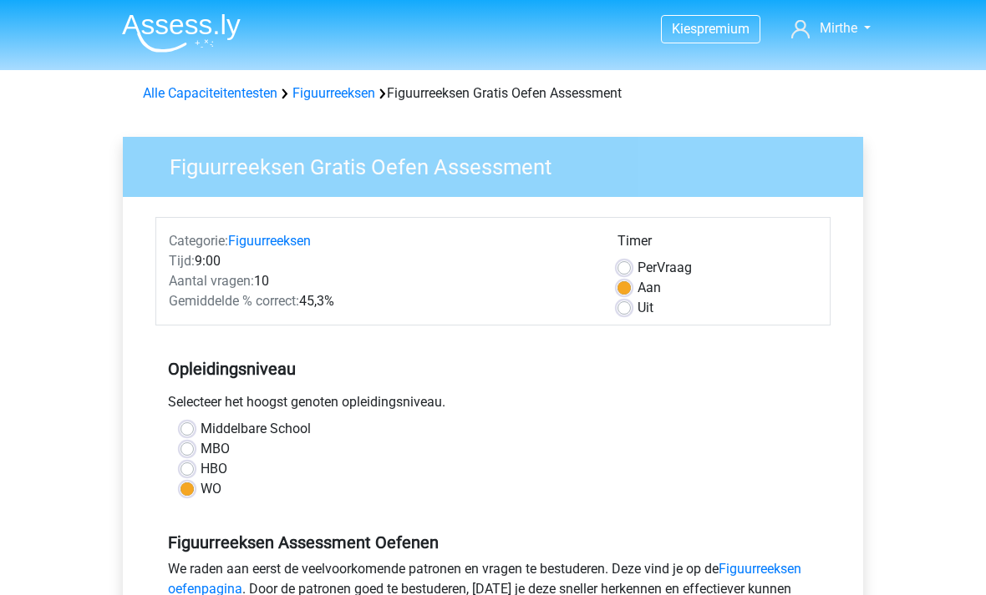  Describe the element at coordinates (210, 93) in the screenshot. I see `a: Alle Capaciteitentesten` at that location.